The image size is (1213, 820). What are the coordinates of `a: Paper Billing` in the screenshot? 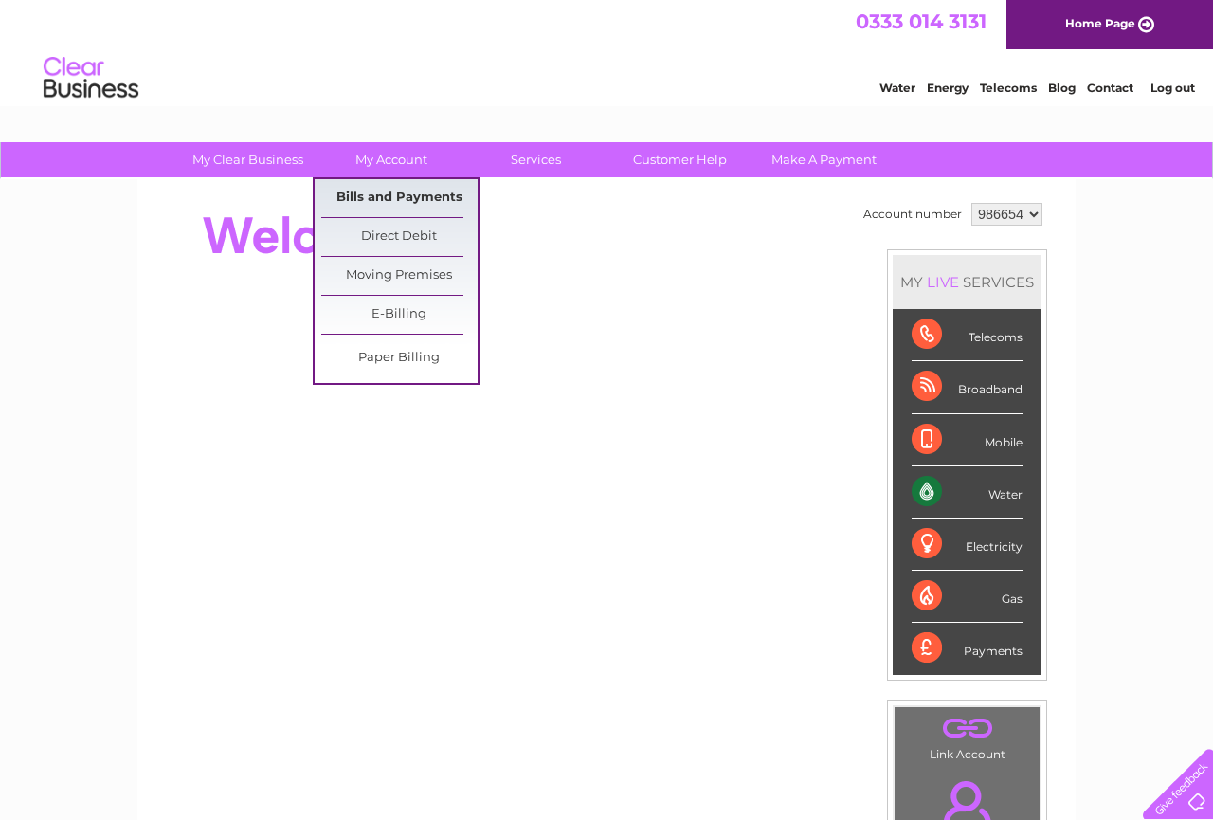 It's located at (399, 358).